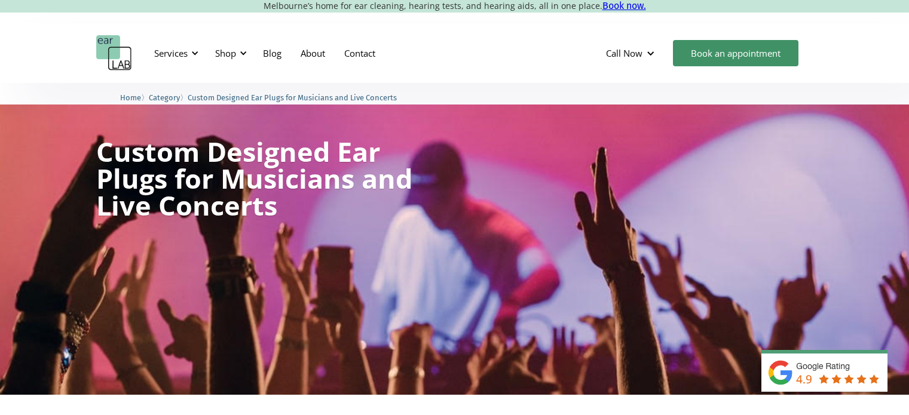  What do you see at coordinates (255, 178) in the screenshot?
I see `h1: Custom Designed Ear Plugs for Musicians and Live Concerts` at bounding box center [255, 178].